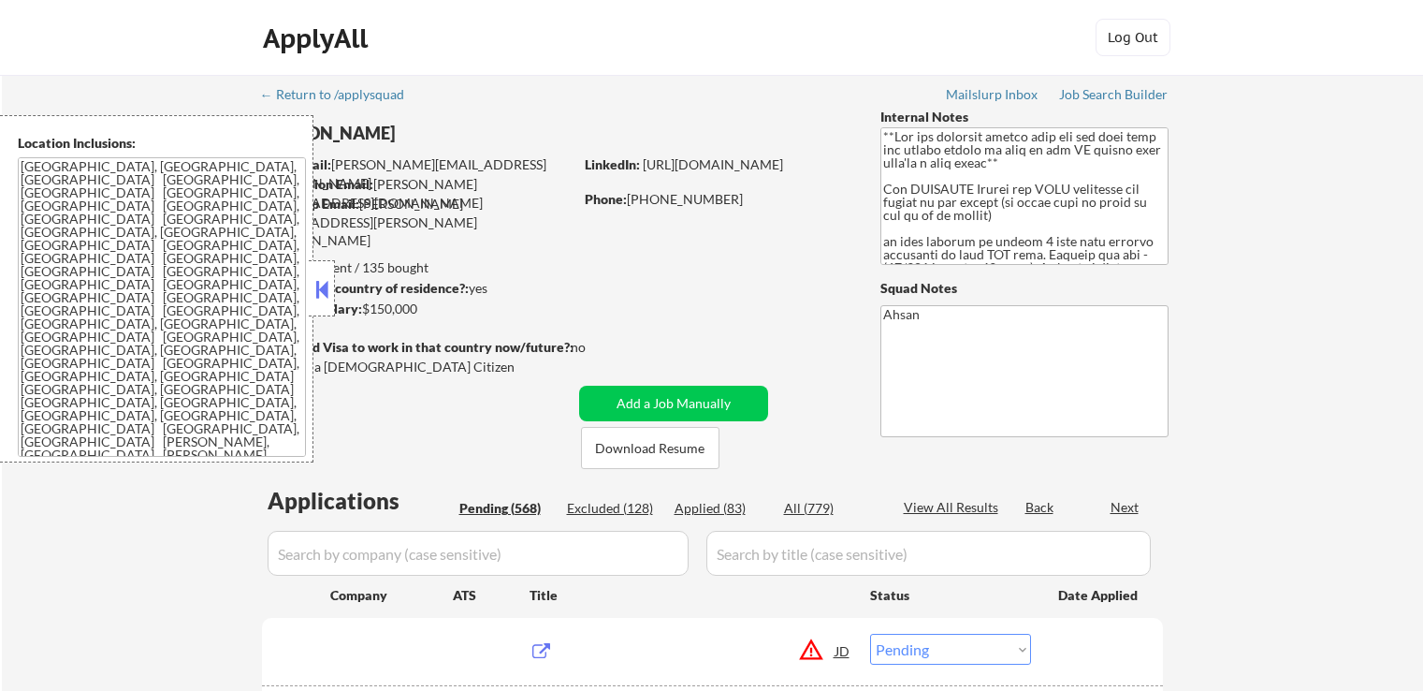 This screenshot has height=691, width=1423. Describe the element at coordinates (691, 595) in the screenshot. I see `div: Title` at that location.